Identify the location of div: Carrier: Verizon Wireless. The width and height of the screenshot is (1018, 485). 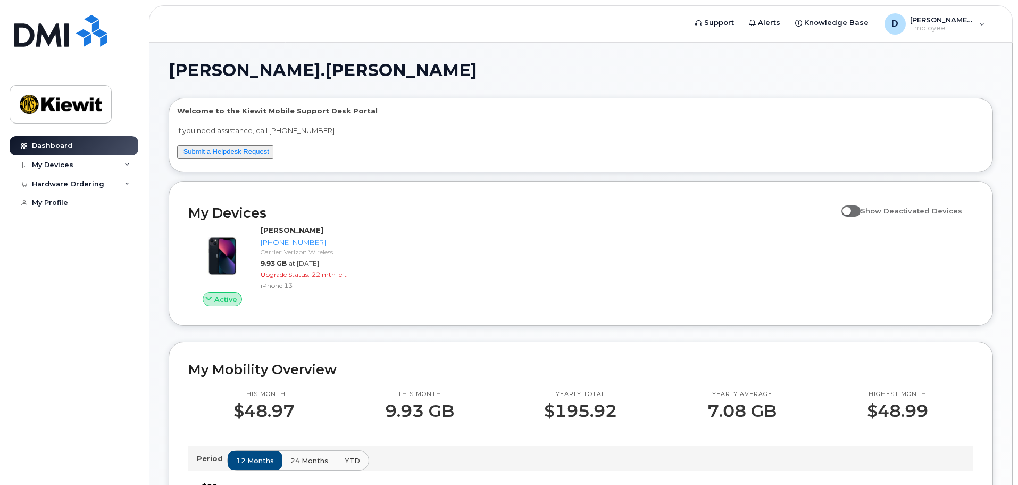
(316, 252).